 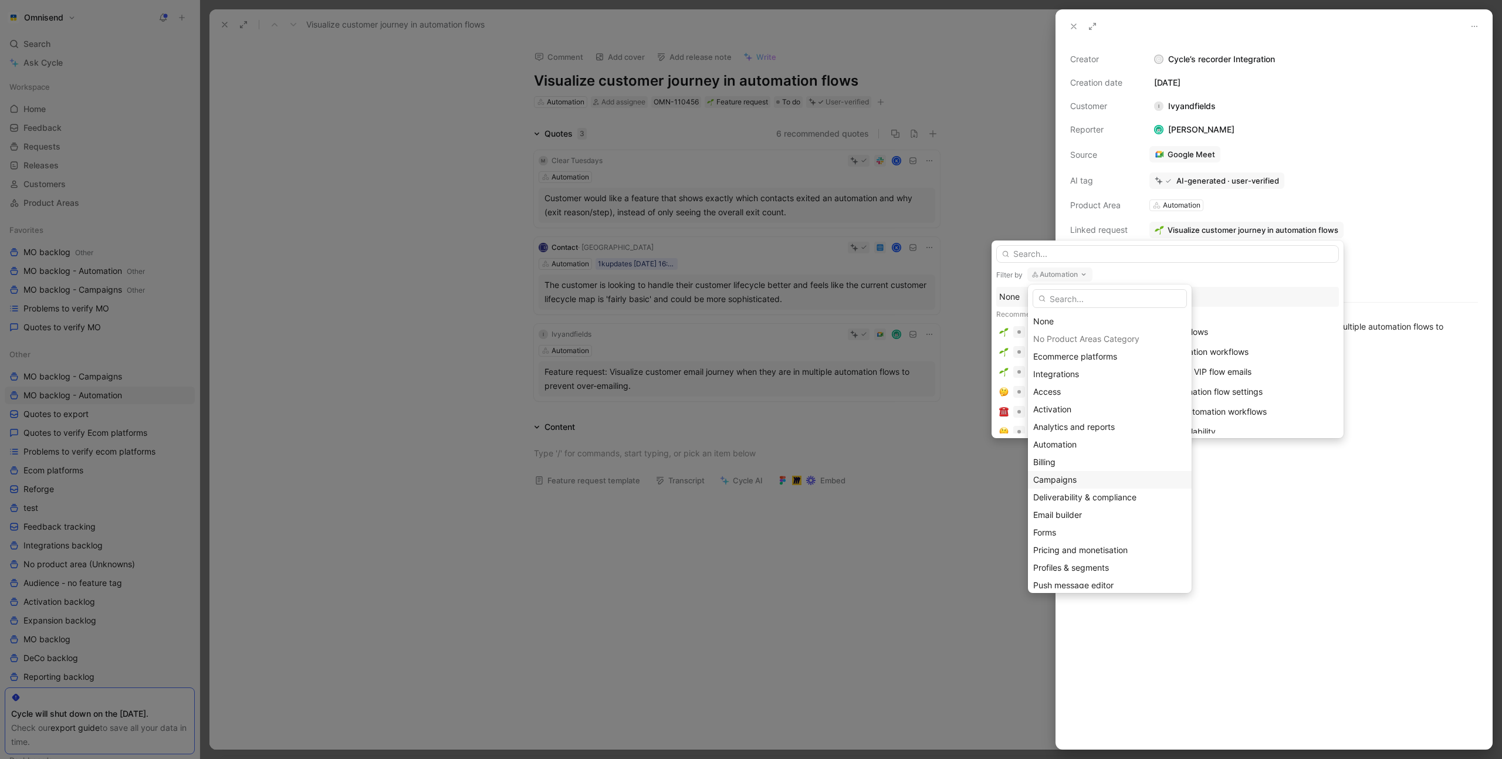 What do you see at coordinates (1047, 391) in the screenshot?
I see `span: Access` at bounding box center [1047, 391].